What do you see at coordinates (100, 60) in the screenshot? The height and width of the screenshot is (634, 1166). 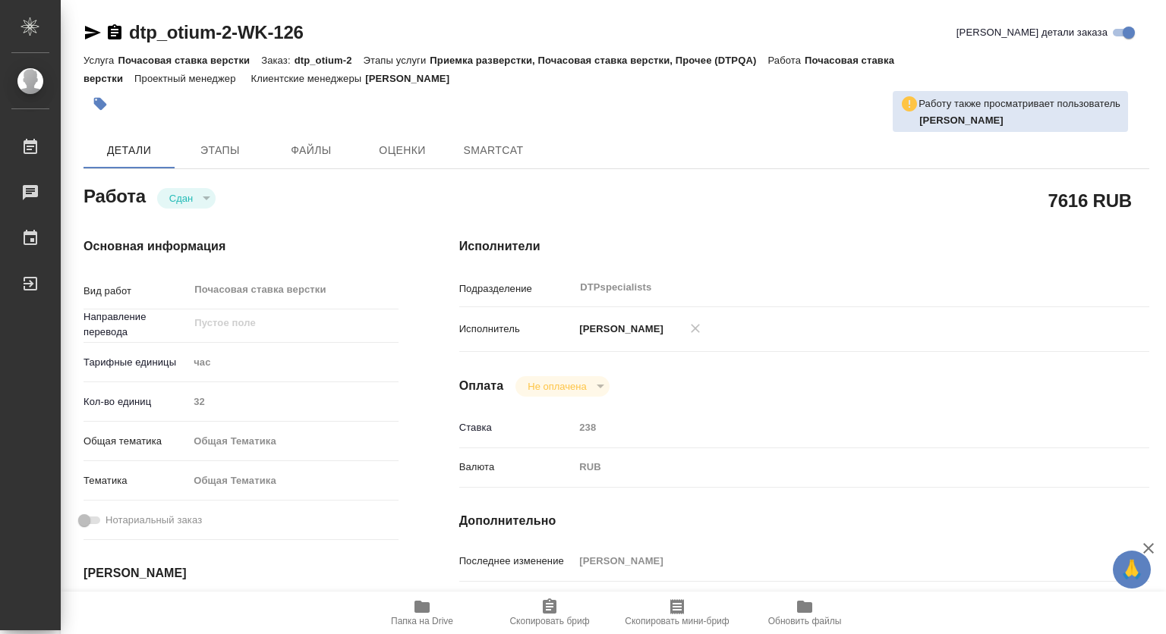 I see `p: Услуга` at bounding box center [100, 60].